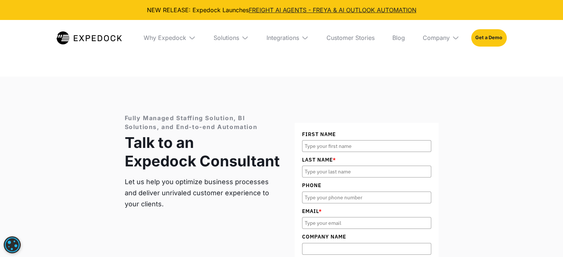  What do you see at coordinates (366, 160) in the screenshot?
I see `label: Last Name` at bounding box center [366, 160].